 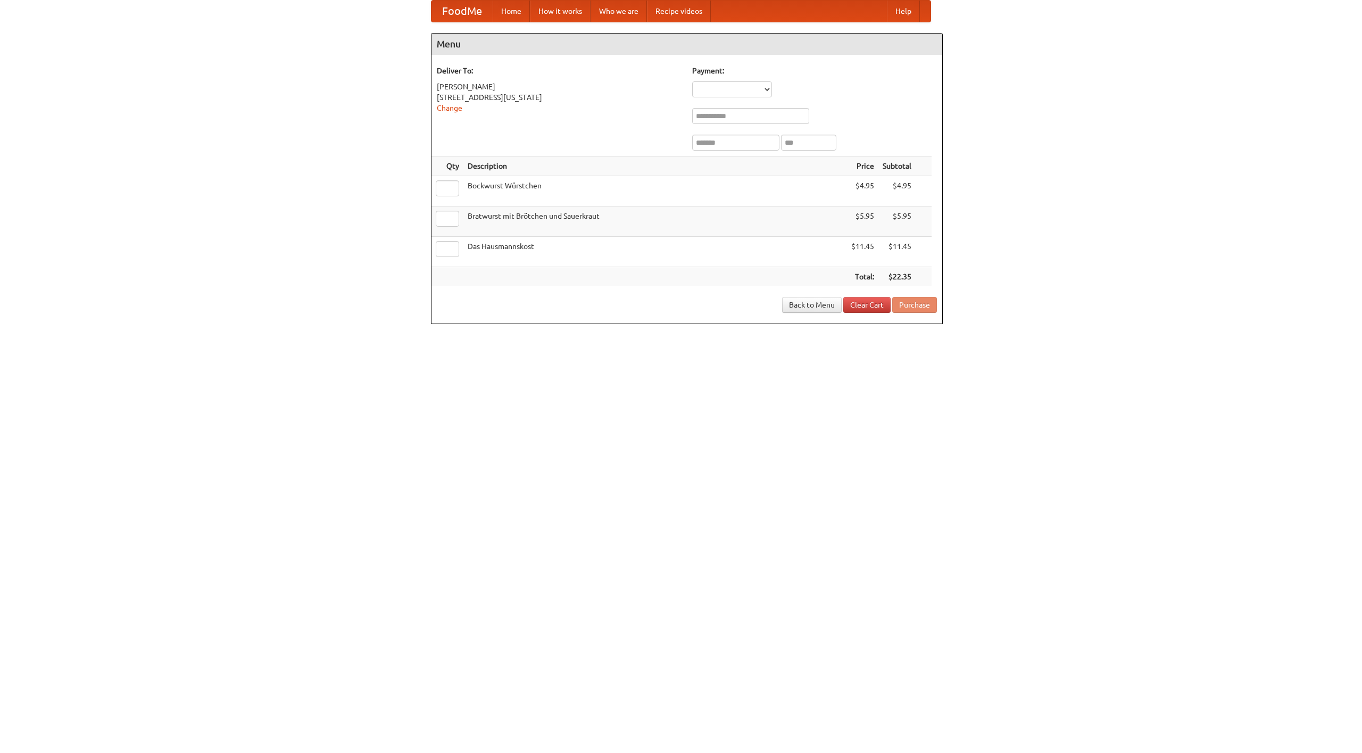 What do you see at coordinates (655, 191) in the screenshot?
I see `td: Bockwurst Würstchen` at bounding box center [655, 191].